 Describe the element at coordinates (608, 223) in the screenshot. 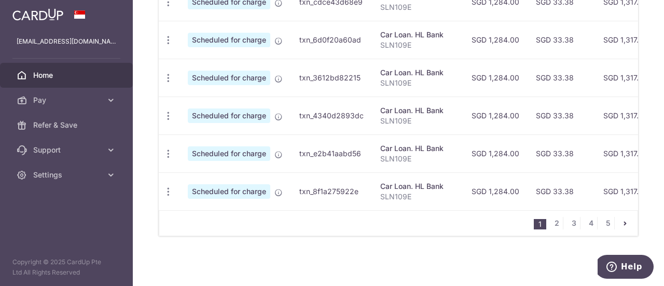

I see `a: 5` at that location.